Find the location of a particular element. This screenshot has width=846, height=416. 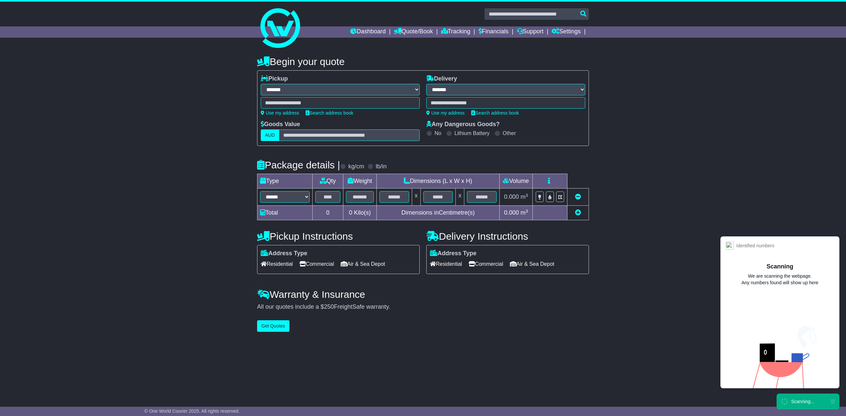

h4: Pickup Instructions is located at coordinates (338, 236).